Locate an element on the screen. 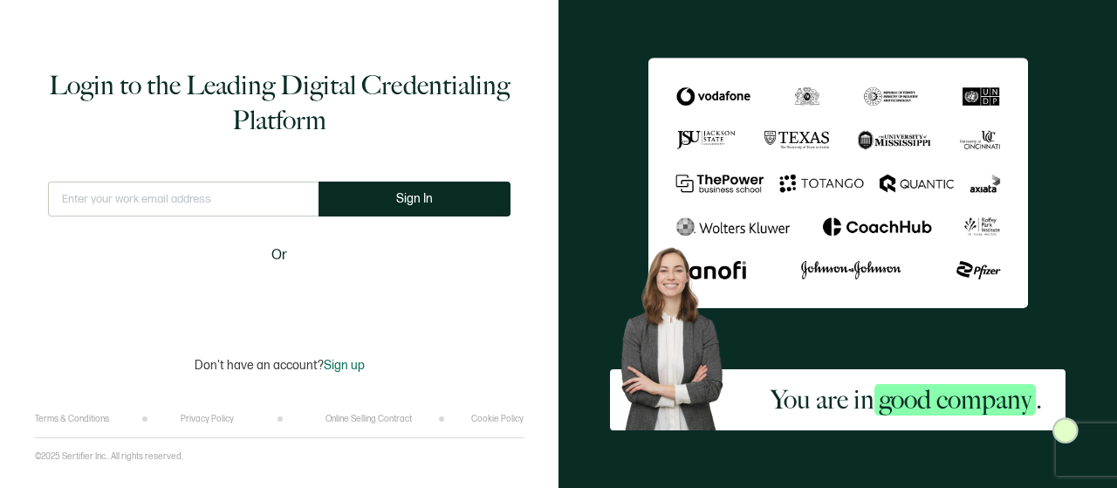 The width and height of the screenshot is (1117, 488). button: Sign In is located at coordinates (415, 199).